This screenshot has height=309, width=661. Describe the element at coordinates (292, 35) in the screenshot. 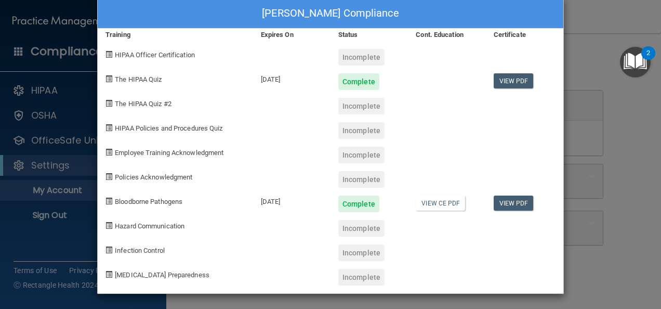

I see `div: Expires On` at that location.